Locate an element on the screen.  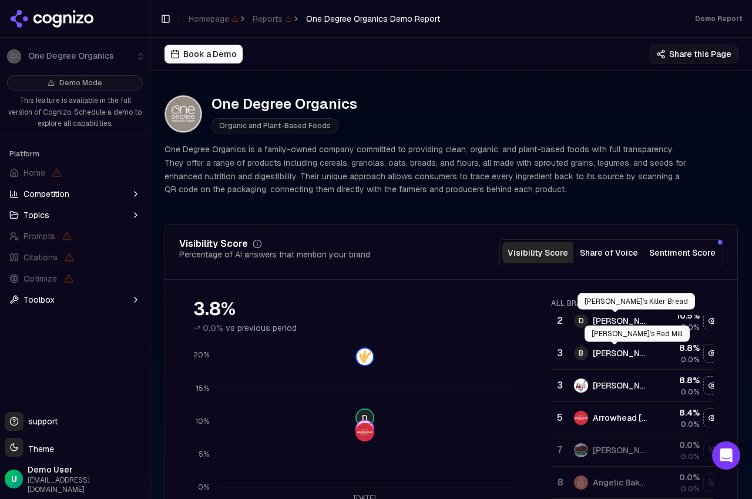
div: Platform is located at coordinates (75, 154).